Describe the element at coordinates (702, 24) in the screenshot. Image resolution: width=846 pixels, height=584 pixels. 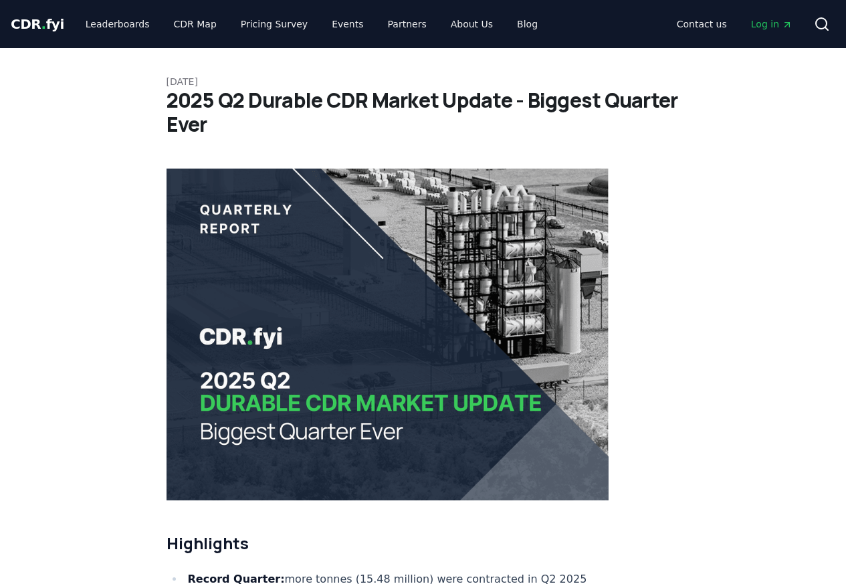
I see `a: Contact us` at that location.